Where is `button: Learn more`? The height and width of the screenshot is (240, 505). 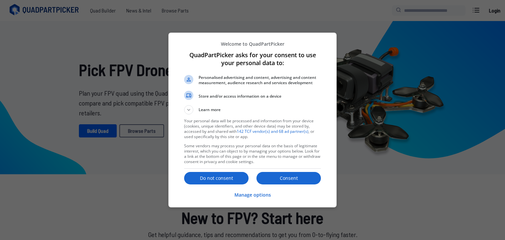
button: Learn more is located at coordinates (253, 110).